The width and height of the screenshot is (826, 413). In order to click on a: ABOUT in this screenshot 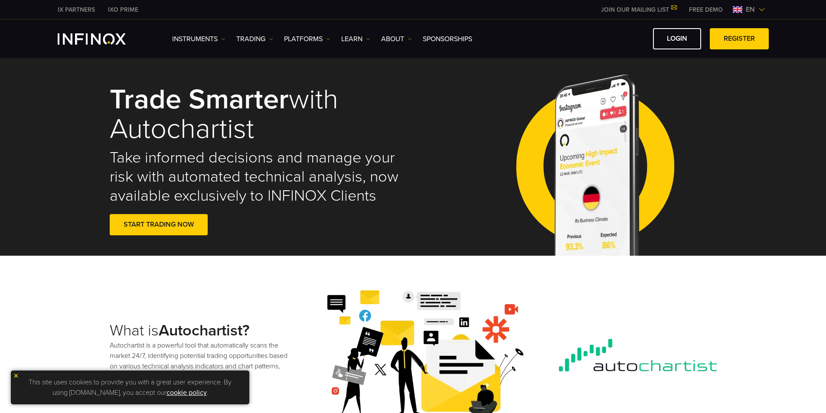, I will do `click(396, 39)`.